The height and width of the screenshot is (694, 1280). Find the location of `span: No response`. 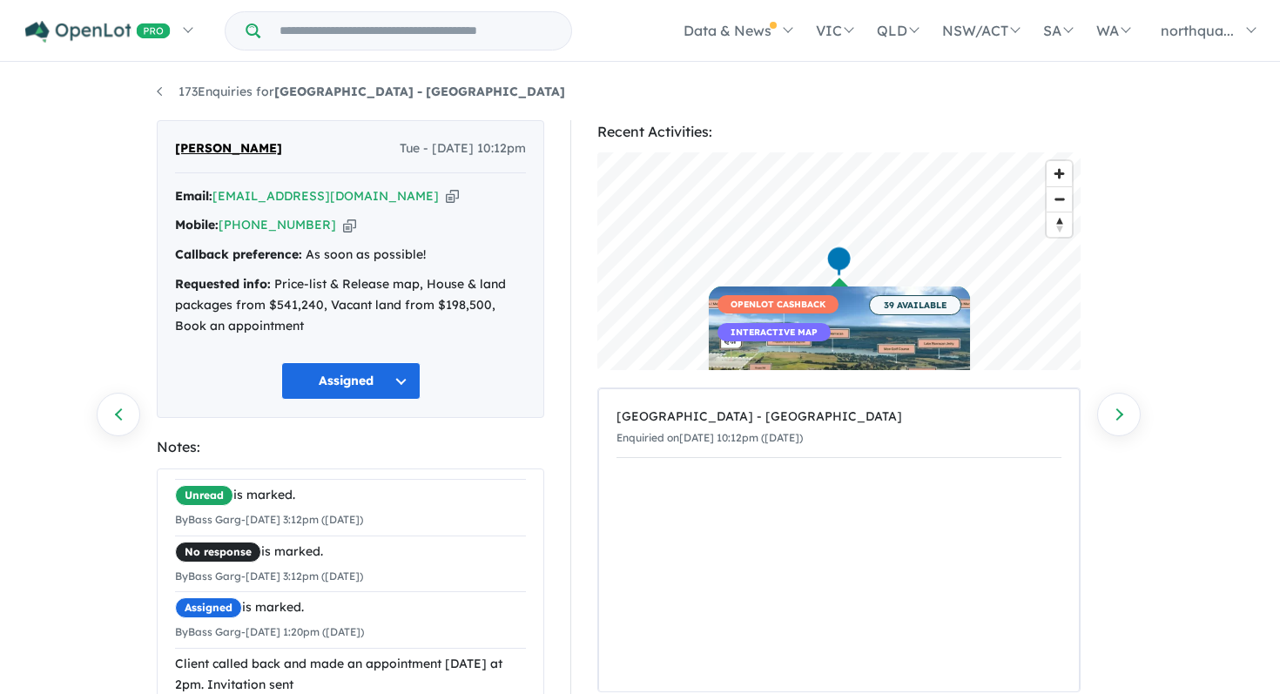

span: No response is located at coordinates (218, 552).